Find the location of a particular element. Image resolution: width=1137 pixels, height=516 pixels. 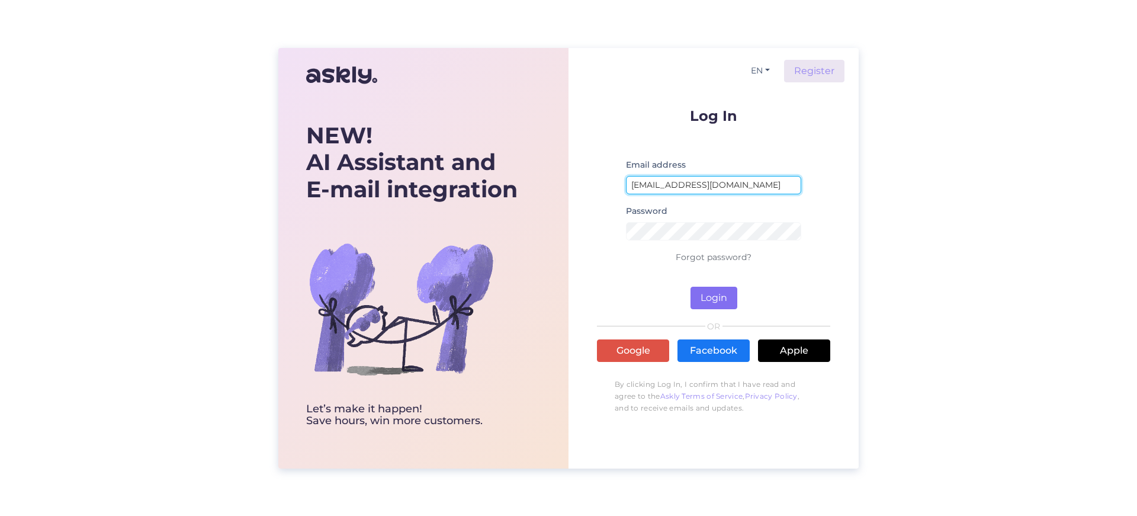

a: Privacy Policy is located at coordinates (771, 396).